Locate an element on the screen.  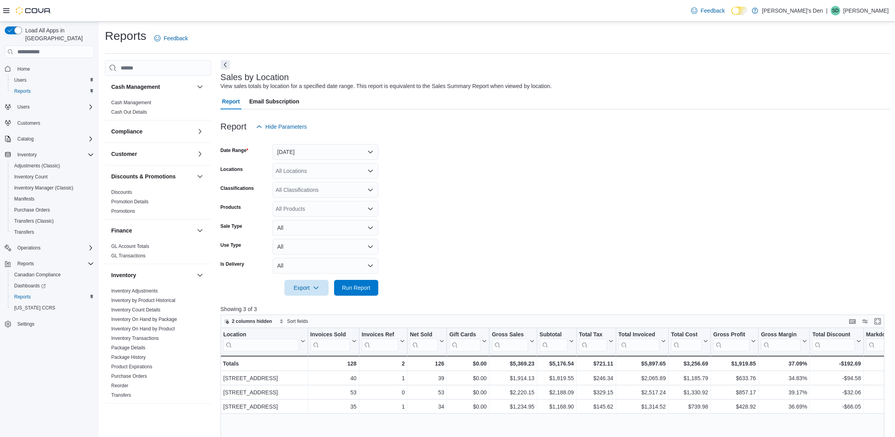
a: Manifests is located at coordinates (24, 199).